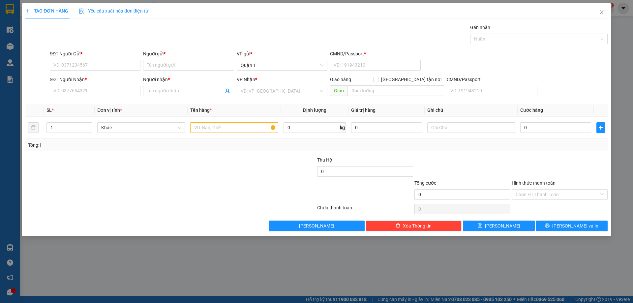 This screenshot has height=303, width=633. Describe the element at coordinates (110, 110) in the screenshot. I see `span: Đơn vị tính` at that location.